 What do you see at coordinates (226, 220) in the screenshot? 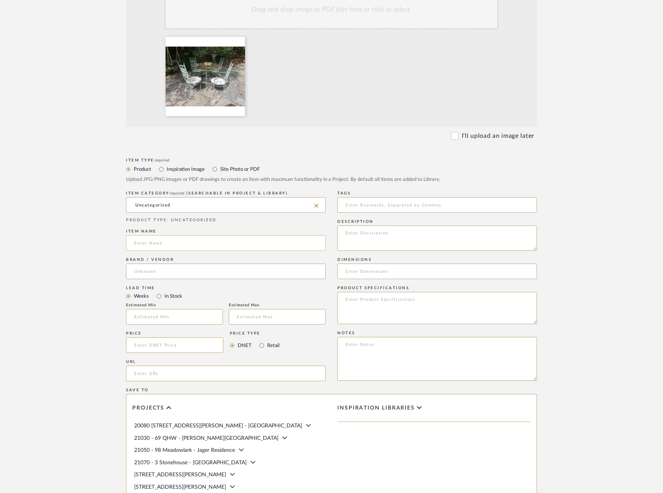
I see `div: PRODUCT TYPE` at bounding box center [226, 220].